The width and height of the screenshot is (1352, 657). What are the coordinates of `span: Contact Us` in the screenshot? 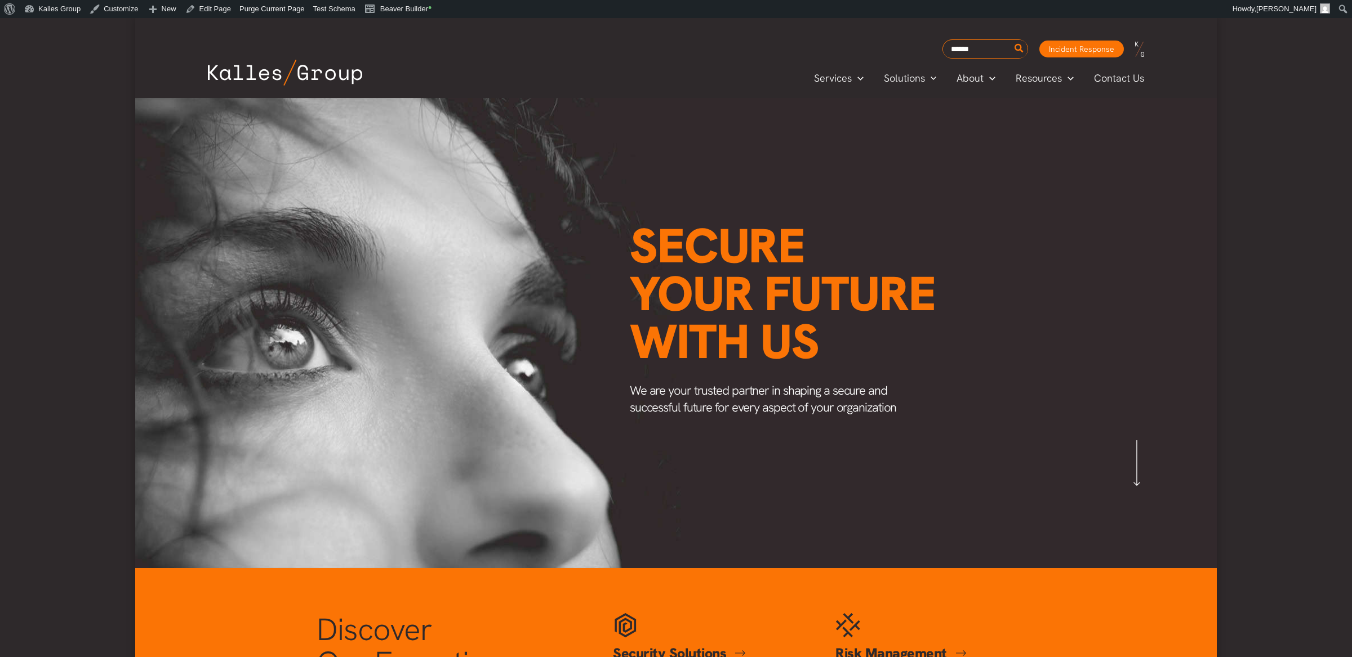 It's located at (1118, 78).